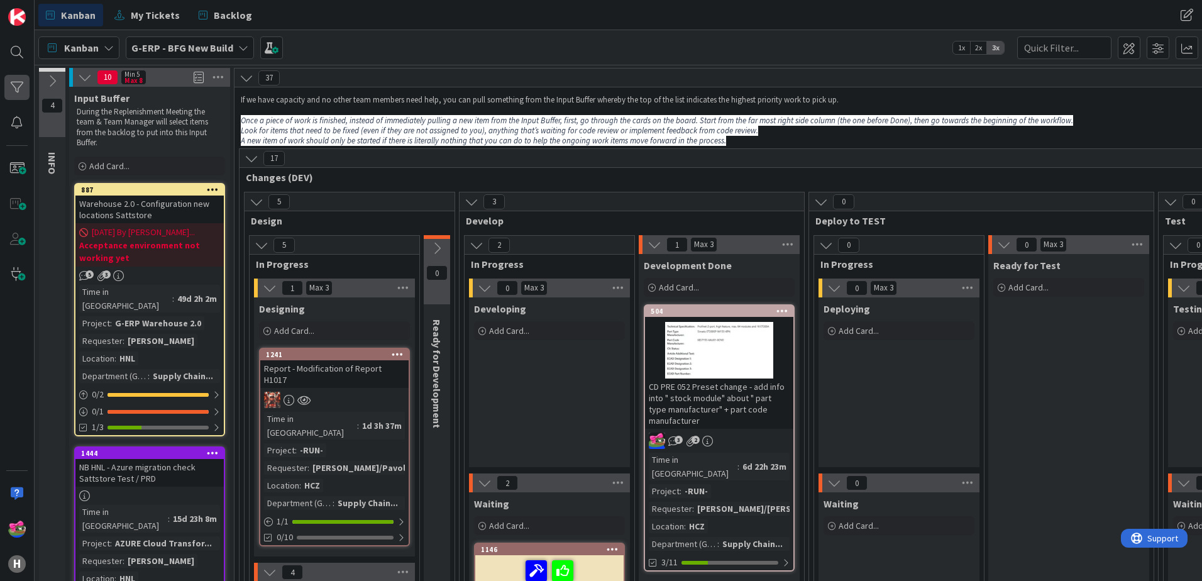  Describe the element at coordinates (847, 309) in the screenshot. I see `span: Deploying` at that location.